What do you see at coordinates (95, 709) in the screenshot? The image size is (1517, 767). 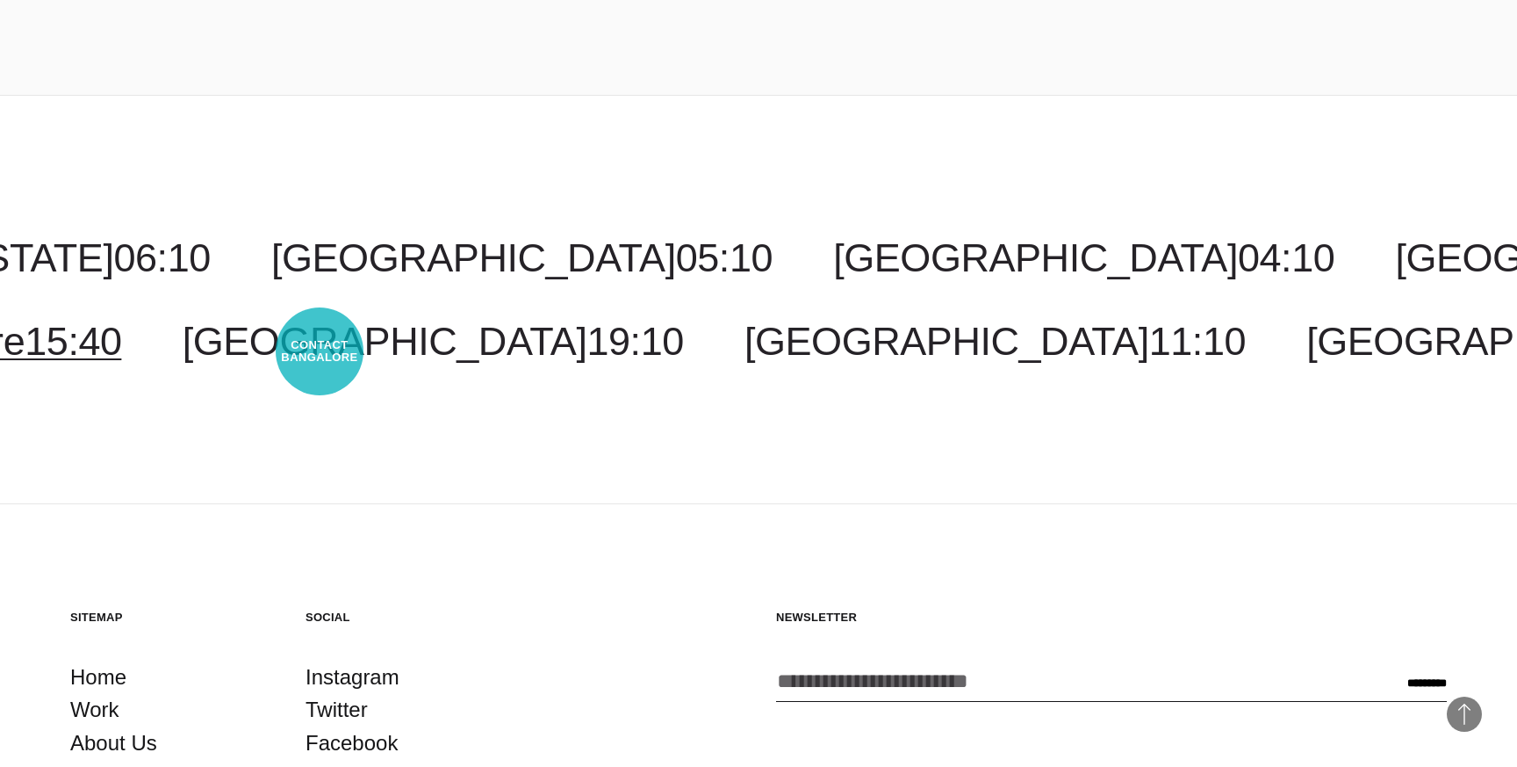 I see `a: Work` at bounding box center [95, 709].